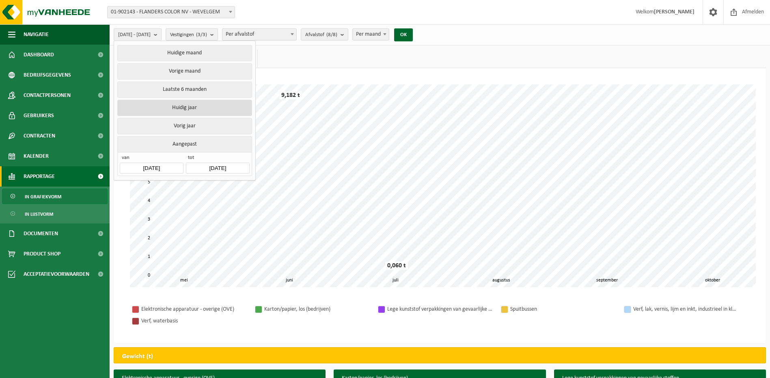  What do you see at coordinates (39, 55) in the screenshot?
I see `span: Dashboard` at bounding box center [39, 55].